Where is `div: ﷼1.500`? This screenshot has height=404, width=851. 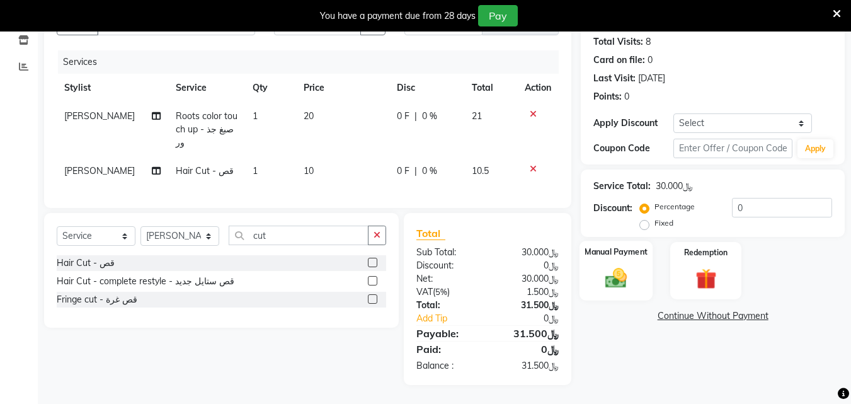
div: ﷼1.500 is located at coordinates (528, 292).